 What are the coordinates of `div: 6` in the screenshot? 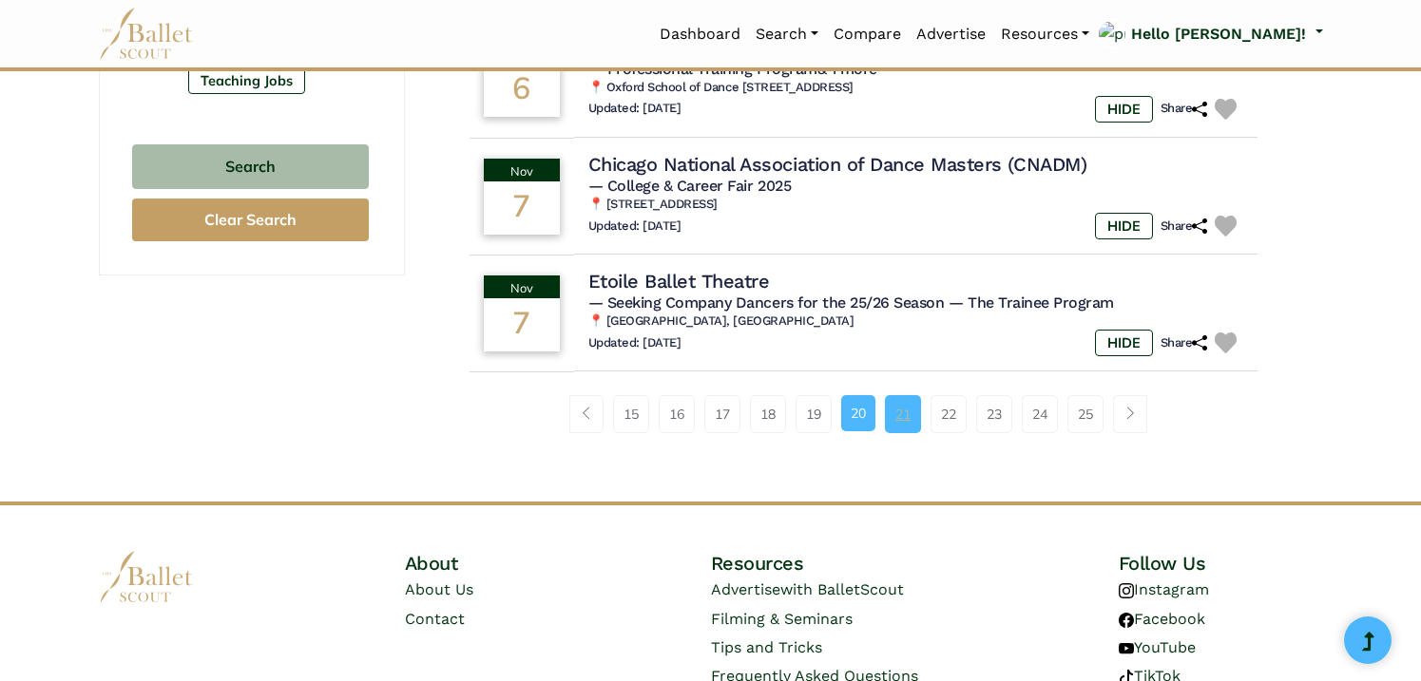 It's located at (522, 90).